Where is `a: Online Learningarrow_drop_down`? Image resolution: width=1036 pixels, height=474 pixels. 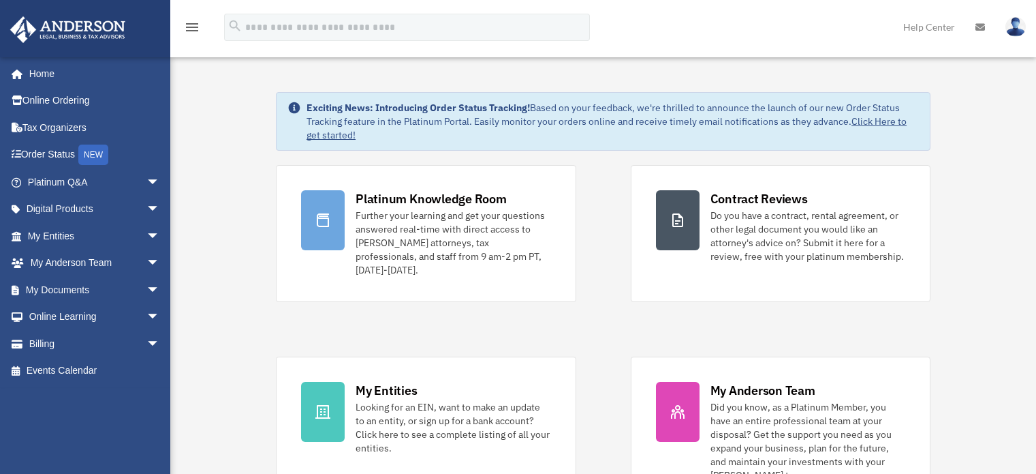
a: Online Learningarrow_drop_down is located at coordinates (95, 317).